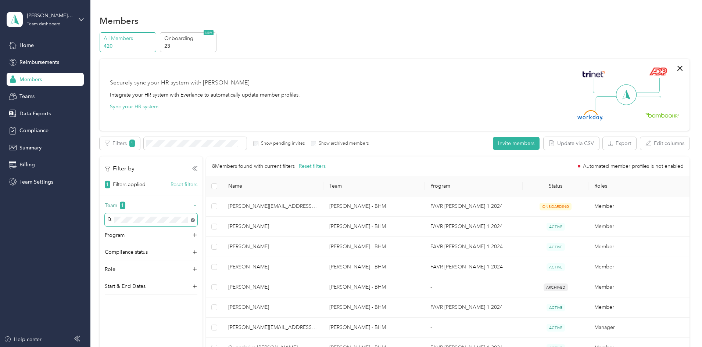 Image resolution: width=702 pixels, height=347 pixels. I want to click on p: Compliance status, so click(126, 252).